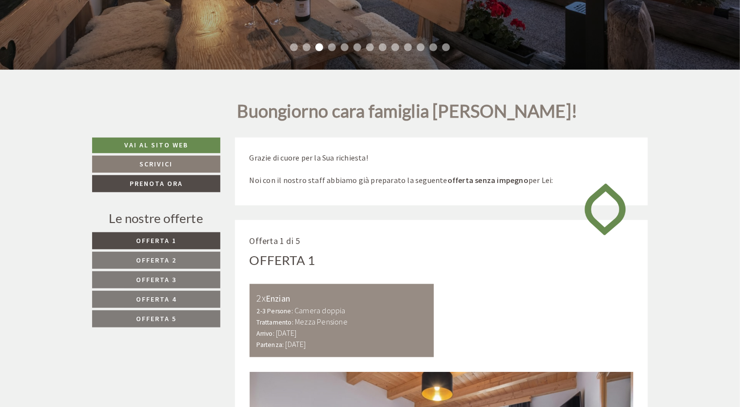 This screenshot has width=740, height=407. Describe the element at coordinates (359, 265) in the screenshot. I see `button: Invia` at that location.